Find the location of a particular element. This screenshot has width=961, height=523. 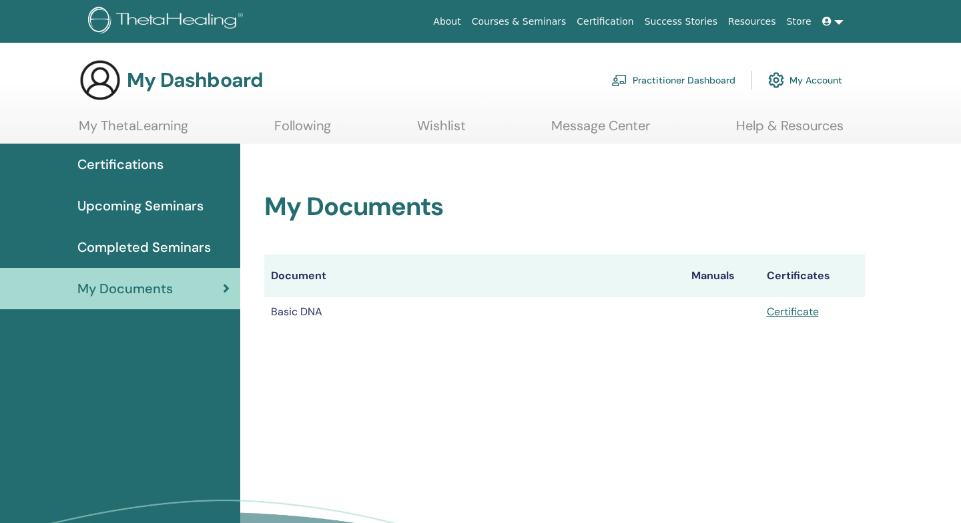

a: My ThetaLearning is located at coordinates (133, 130).